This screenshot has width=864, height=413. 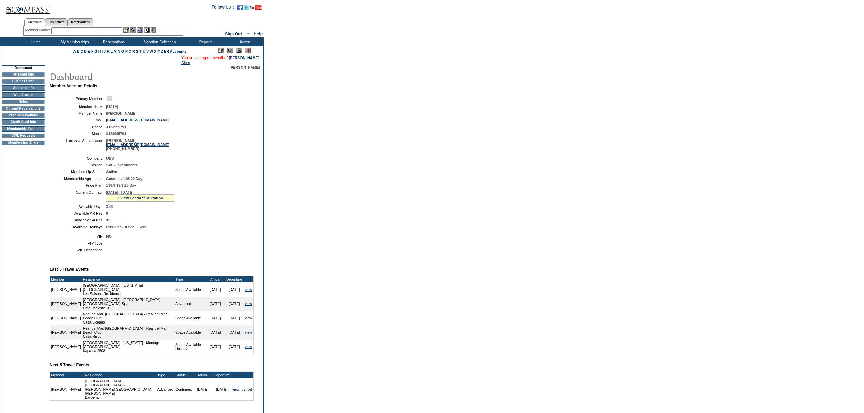 I want to click on td: Personal Info, so click(x=23, y=74).